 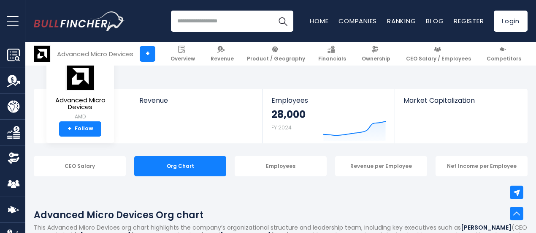 What do you see at coordinates (511, 21) in the screenshot?
I see `a: Login` at bounding box center [511, 21].